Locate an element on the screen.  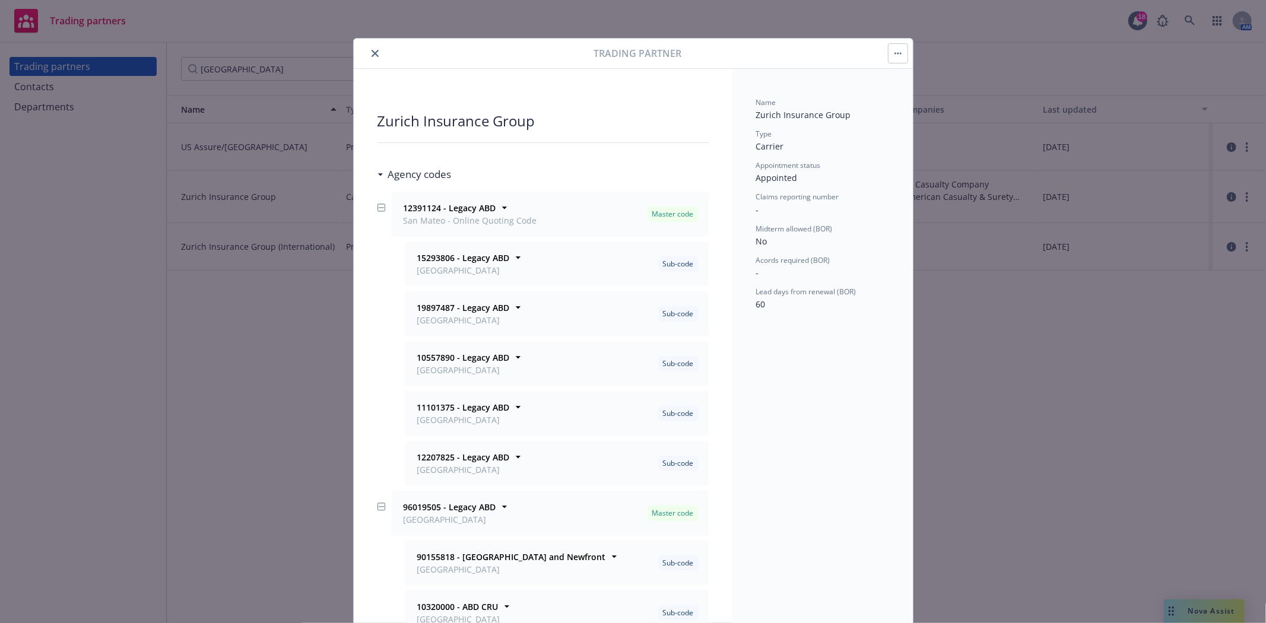
span: Midterm allowed (BOR) is located at coordinates (794, 229).